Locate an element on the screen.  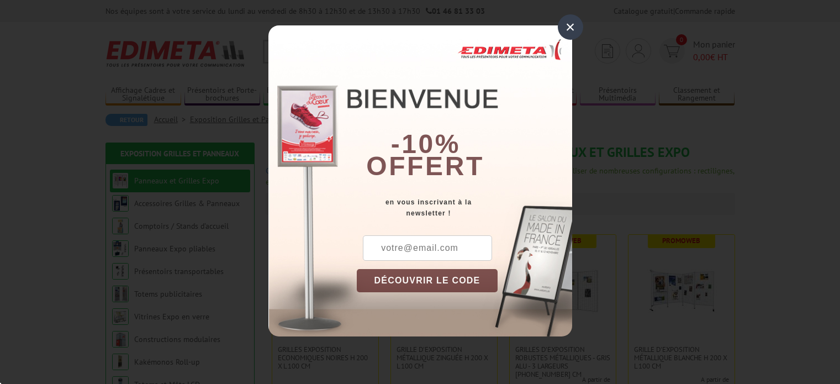
font: offert is located at coordinates (425, 166).